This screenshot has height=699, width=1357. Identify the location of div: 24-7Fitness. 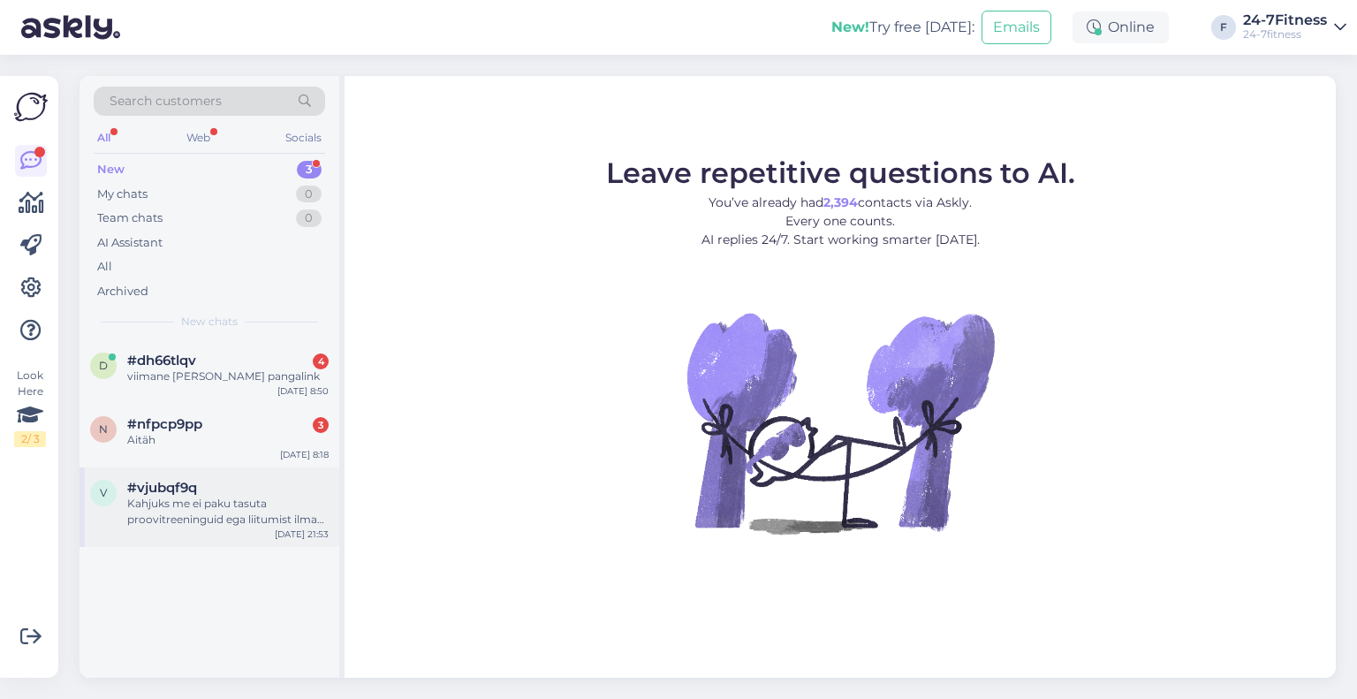
(1284, 20).